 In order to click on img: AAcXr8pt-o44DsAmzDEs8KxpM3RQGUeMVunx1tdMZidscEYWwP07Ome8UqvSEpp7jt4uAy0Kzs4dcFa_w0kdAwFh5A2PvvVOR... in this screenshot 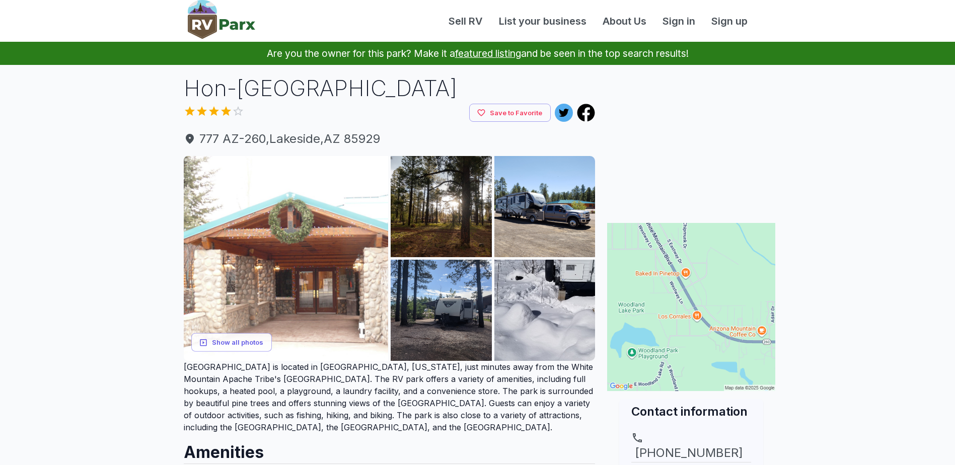, I will do `click(441, 206)`.